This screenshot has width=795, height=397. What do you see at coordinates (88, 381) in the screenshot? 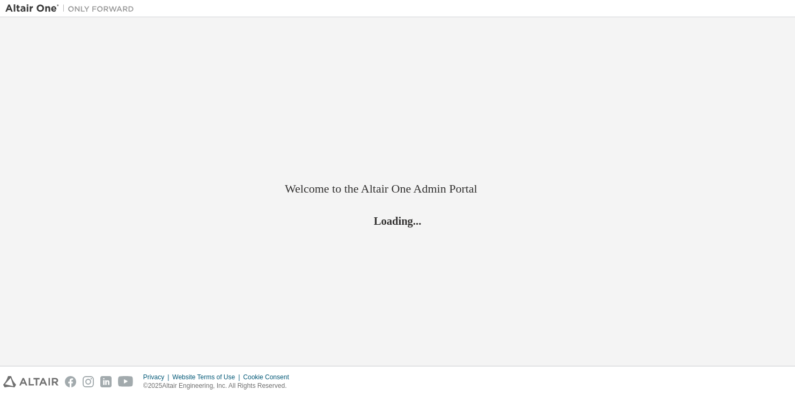
I see `img: instagram.svg` at bounding box center [88, 381].